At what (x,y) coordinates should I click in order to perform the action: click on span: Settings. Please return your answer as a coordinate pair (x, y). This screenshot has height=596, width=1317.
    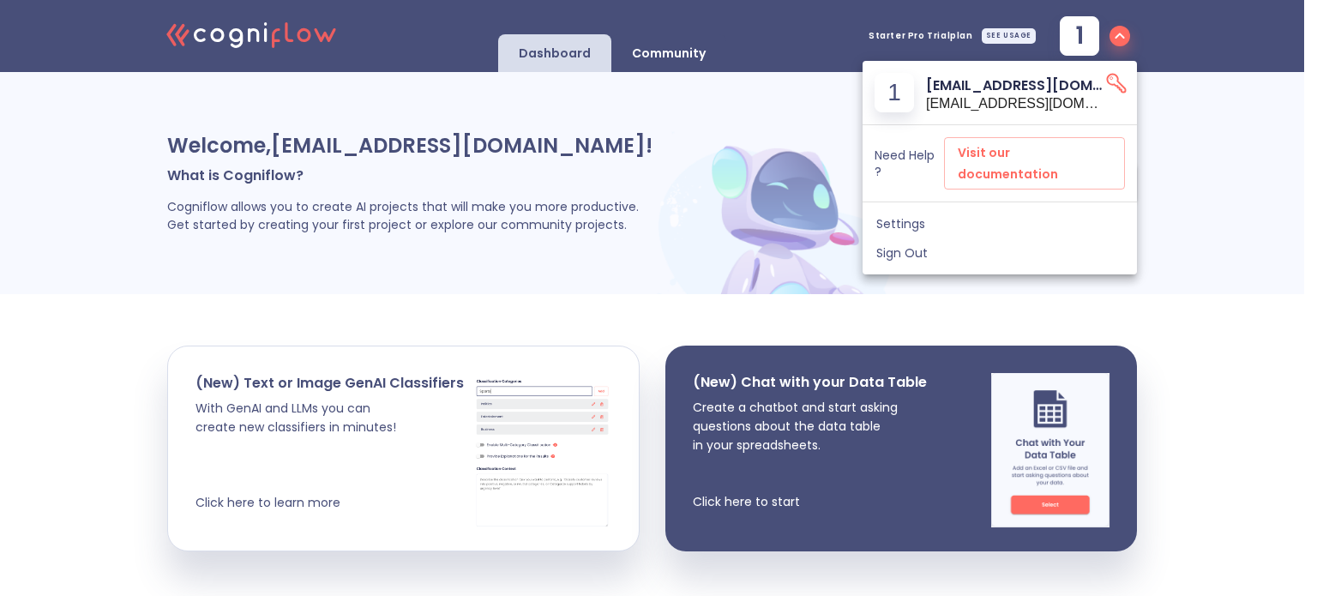
    Looking at the image, I should click on (1000, 224).